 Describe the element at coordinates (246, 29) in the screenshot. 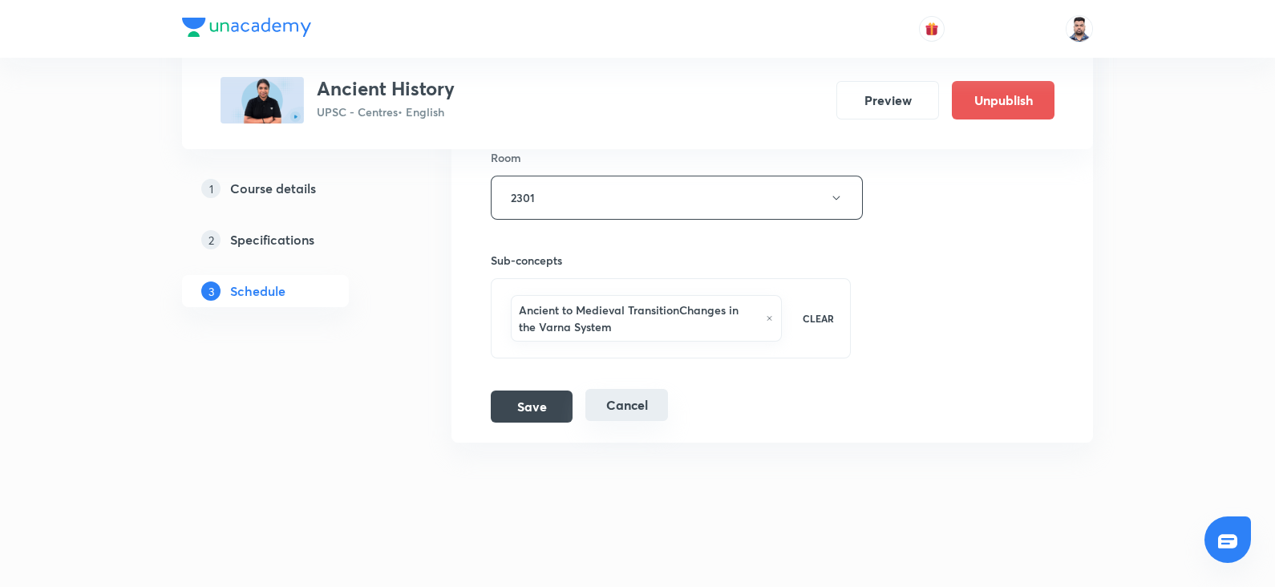

I see `a: Company Logo` at that location.